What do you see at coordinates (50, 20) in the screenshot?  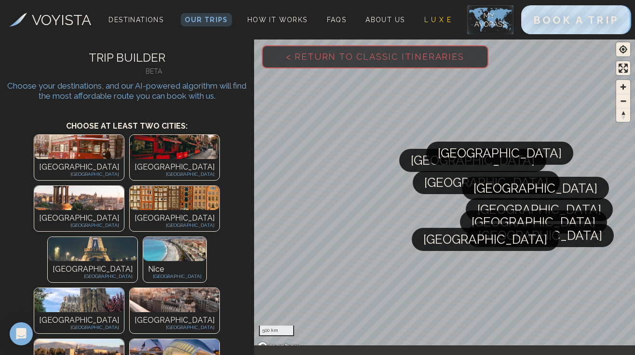 I see `a: VOYISTA` at bounding box center [50, 20].